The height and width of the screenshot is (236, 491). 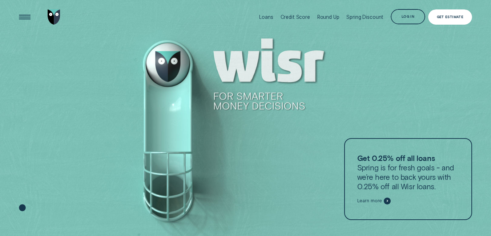 I want to click on button: Log in, so click(x=408, y=17).